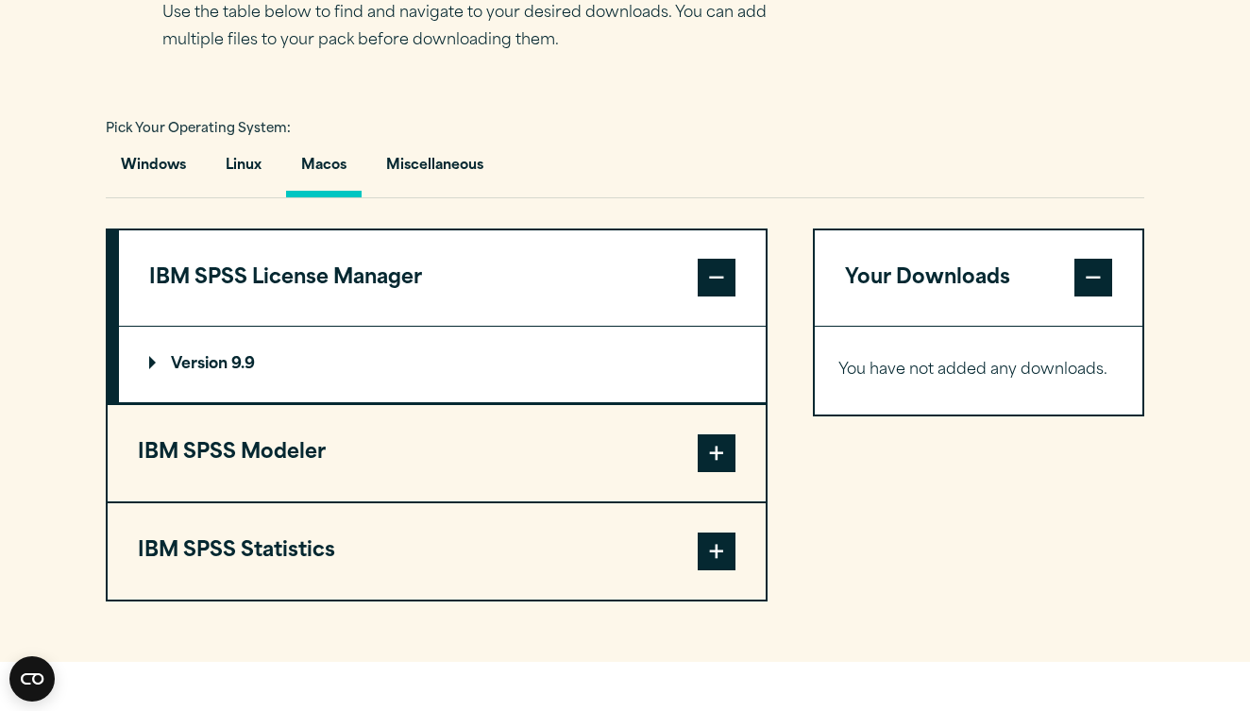 The width and height of the screenshot is (1250, 711). What do you see at coordinates (978, 370) in the screenshot?
I see `div: Your Downloads` at bounding box center [978, 370].